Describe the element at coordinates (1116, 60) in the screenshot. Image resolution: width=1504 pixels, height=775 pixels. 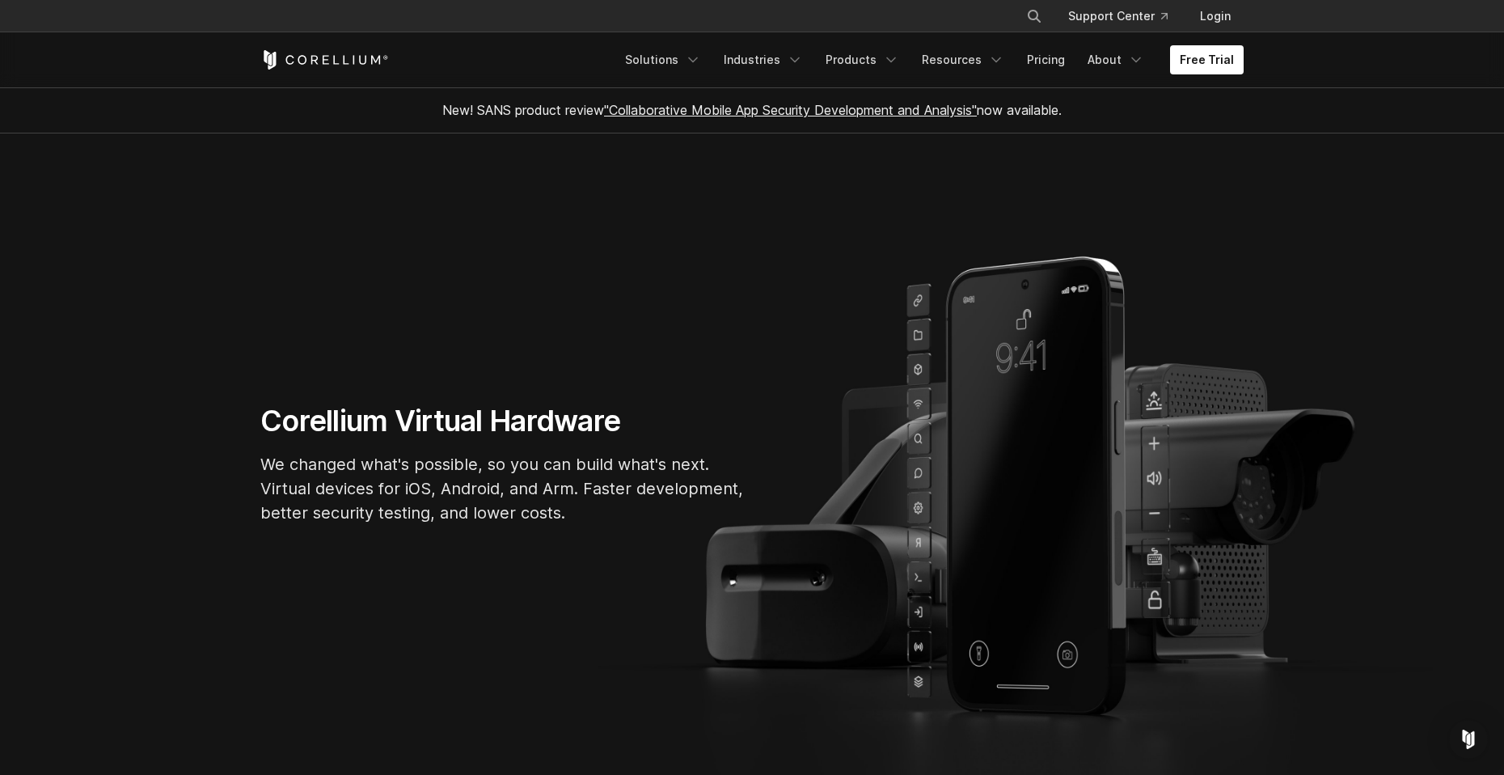
I see `a: About` at that location.